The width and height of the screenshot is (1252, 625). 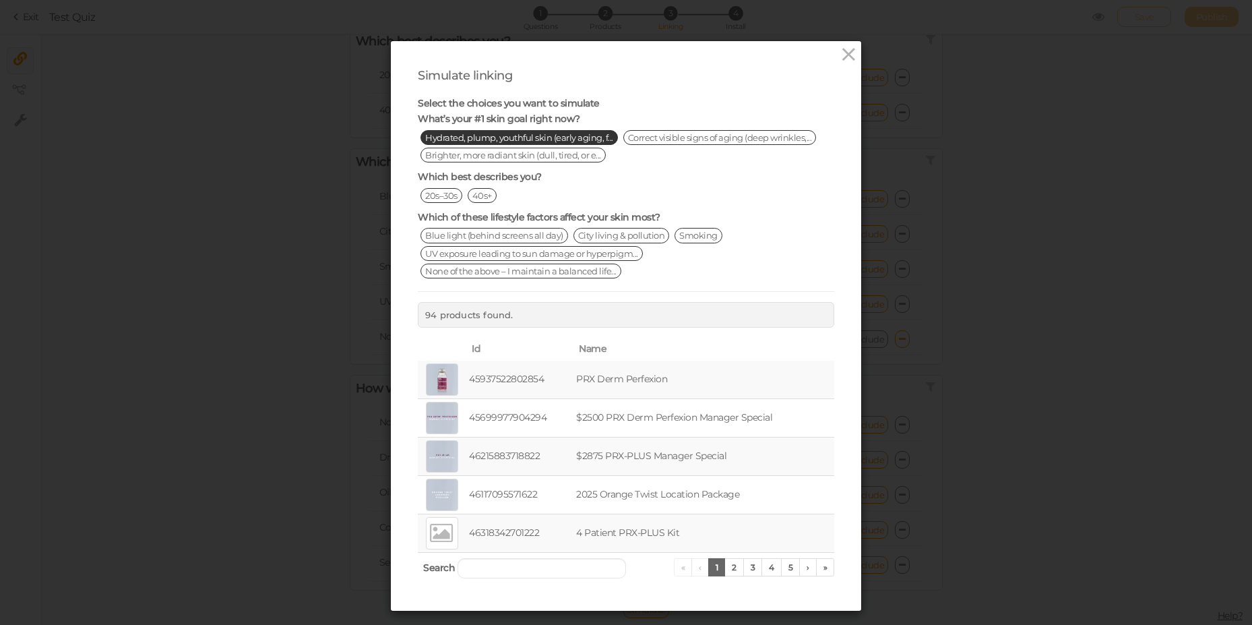 I want to click on td: $2875 PRX-PLUS Manager Special, so click(x=704, y=456).